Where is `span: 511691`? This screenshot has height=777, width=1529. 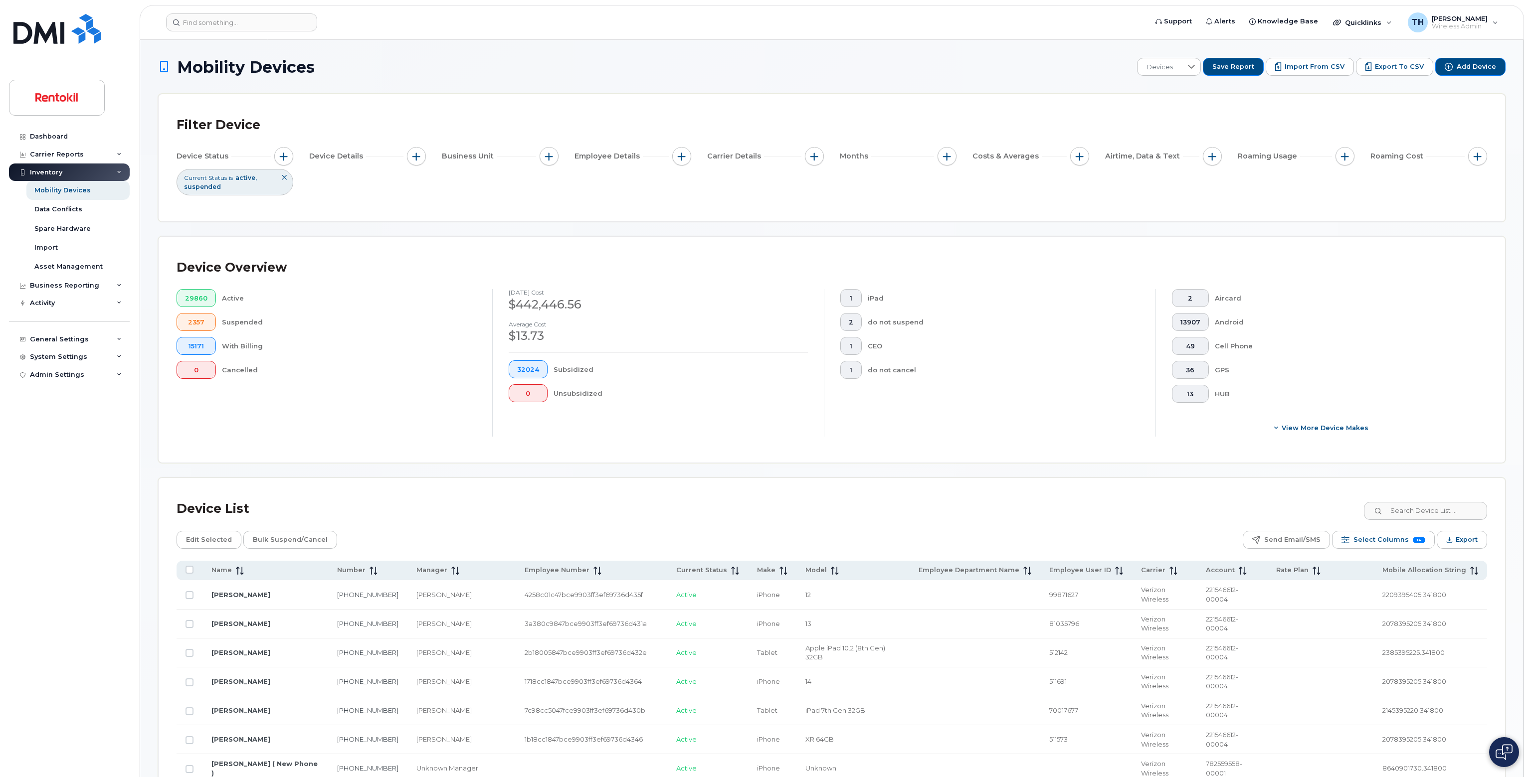 span: 511691 is located at coordinates (1058, 682).